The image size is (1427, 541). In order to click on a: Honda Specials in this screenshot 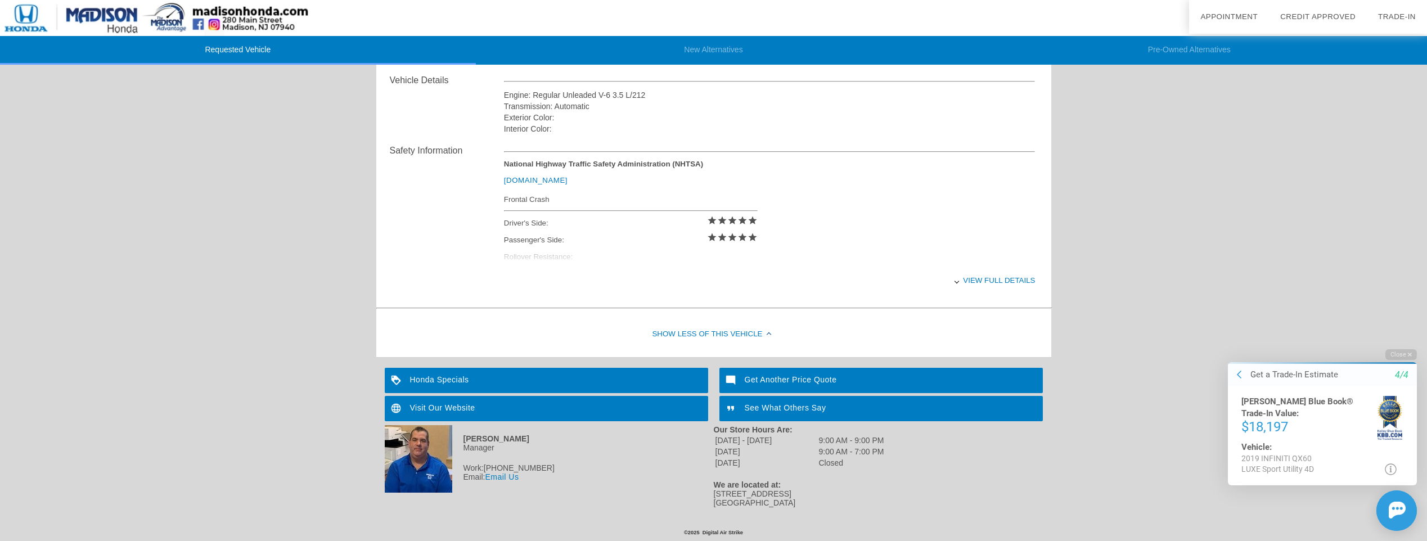, I will do `click(546, 380)`.